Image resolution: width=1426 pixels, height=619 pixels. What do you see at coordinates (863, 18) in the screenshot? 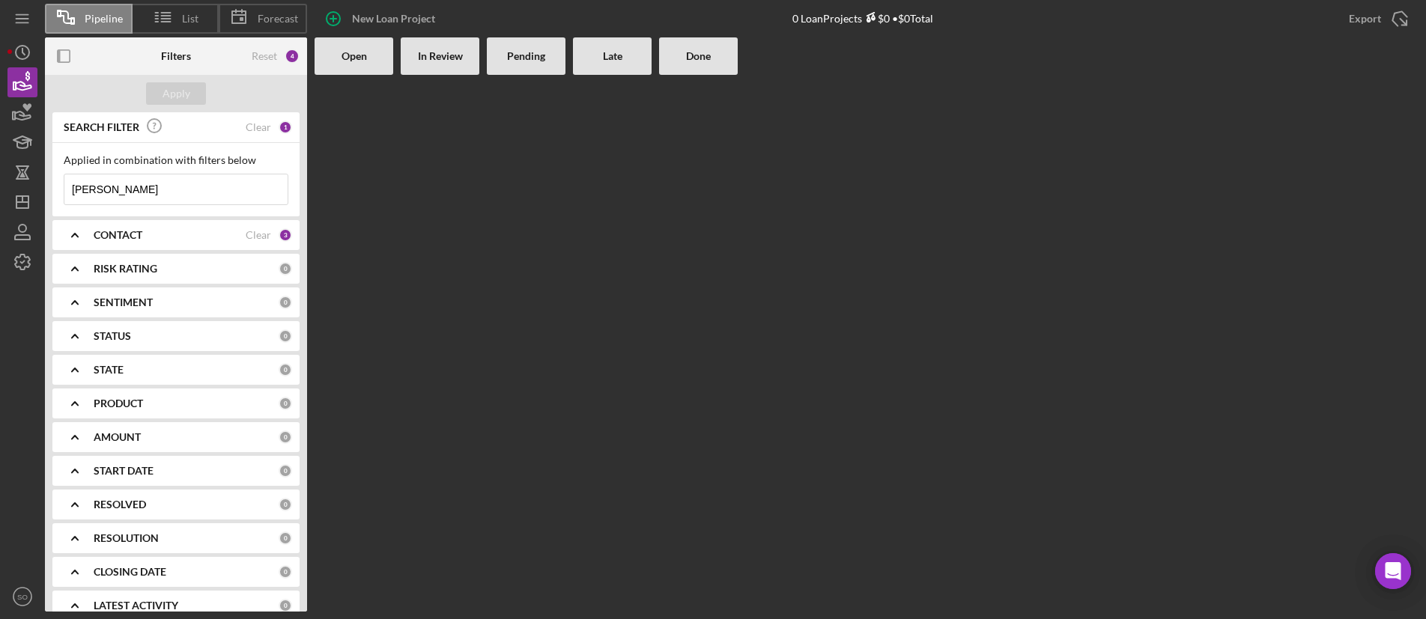
I see `div: 0 Loan Projects • $0 Total` at bounding box center [863, 18].